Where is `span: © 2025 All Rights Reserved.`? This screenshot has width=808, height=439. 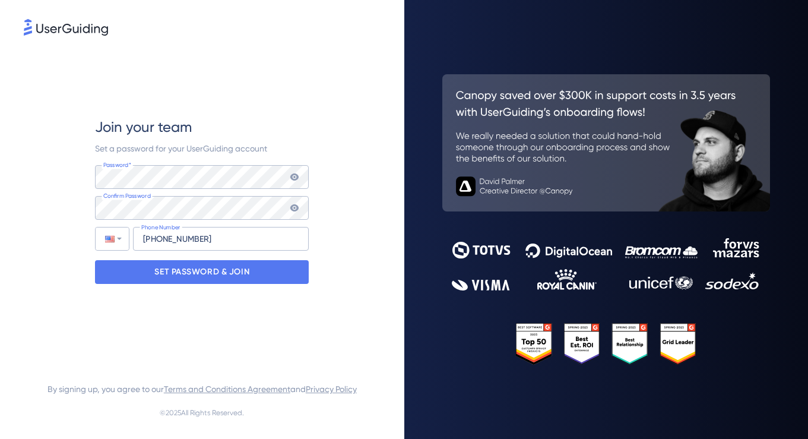 span: © 2025 All Rights Reserved. is located at coordinates (202, 413).